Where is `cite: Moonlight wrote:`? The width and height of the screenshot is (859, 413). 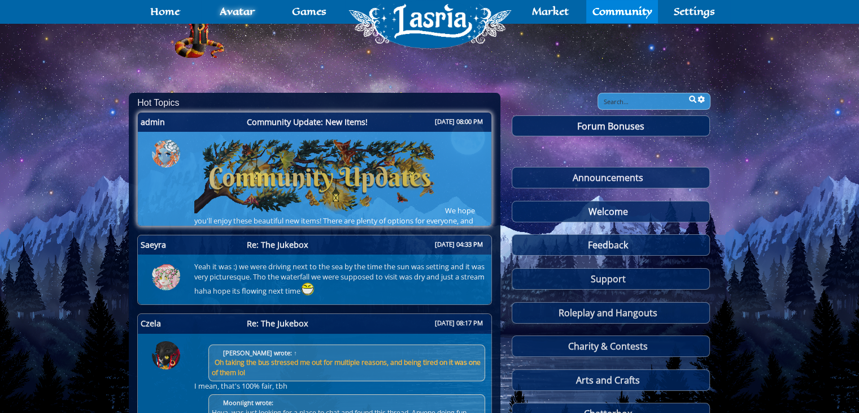
cite: Moonlight wrote: is located at coordinates (353, 402).